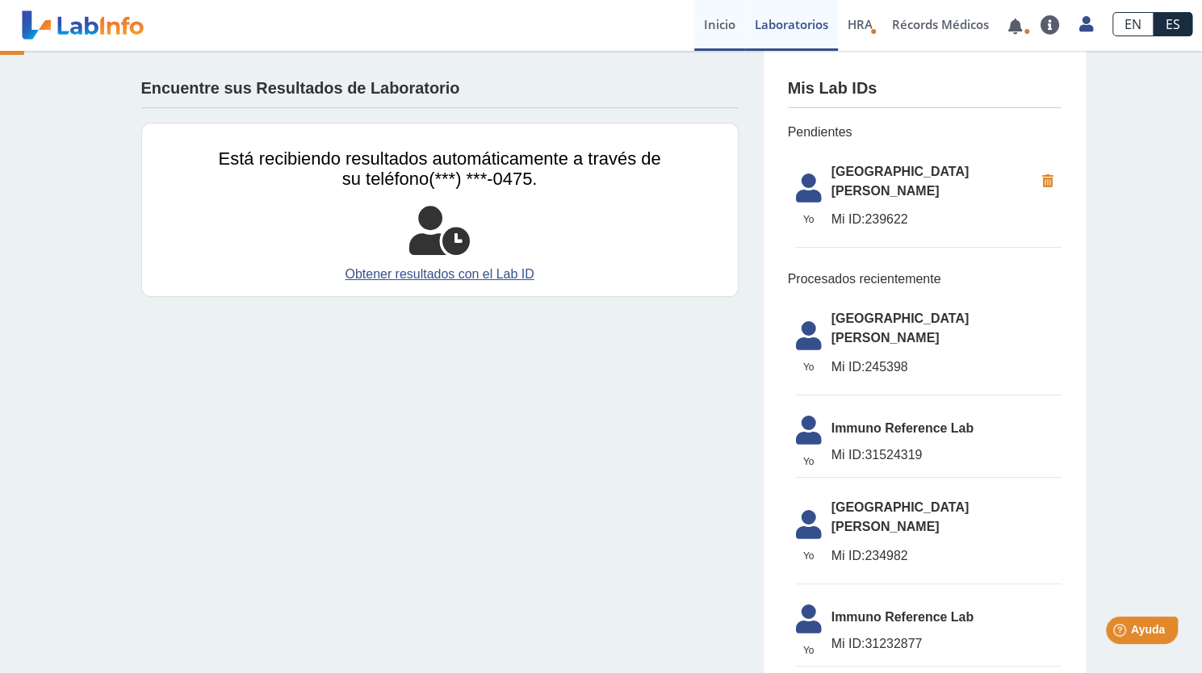 The height and width of the screenshot is (673, 1202). I want to click on span: 234982, so click(946, 556).